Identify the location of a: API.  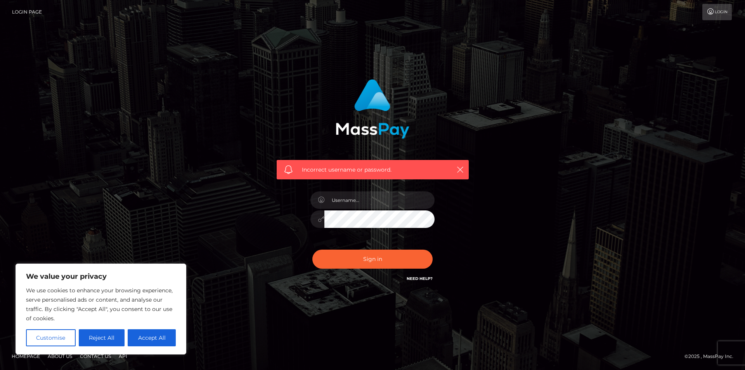
(123, 356).